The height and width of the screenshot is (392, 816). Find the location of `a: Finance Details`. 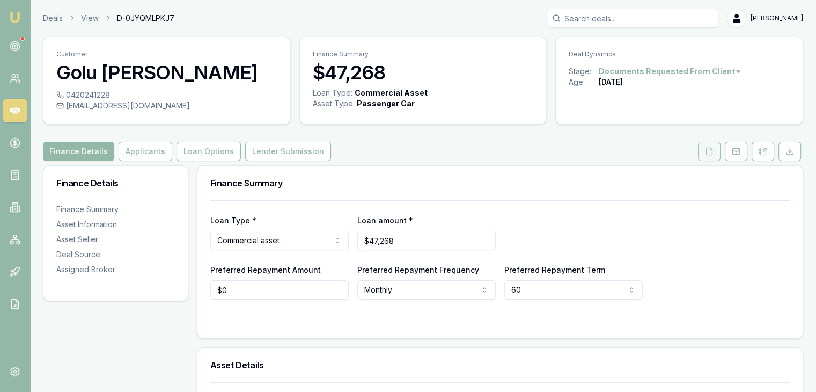

a: Finance Details is located at coordinates (79, 151).